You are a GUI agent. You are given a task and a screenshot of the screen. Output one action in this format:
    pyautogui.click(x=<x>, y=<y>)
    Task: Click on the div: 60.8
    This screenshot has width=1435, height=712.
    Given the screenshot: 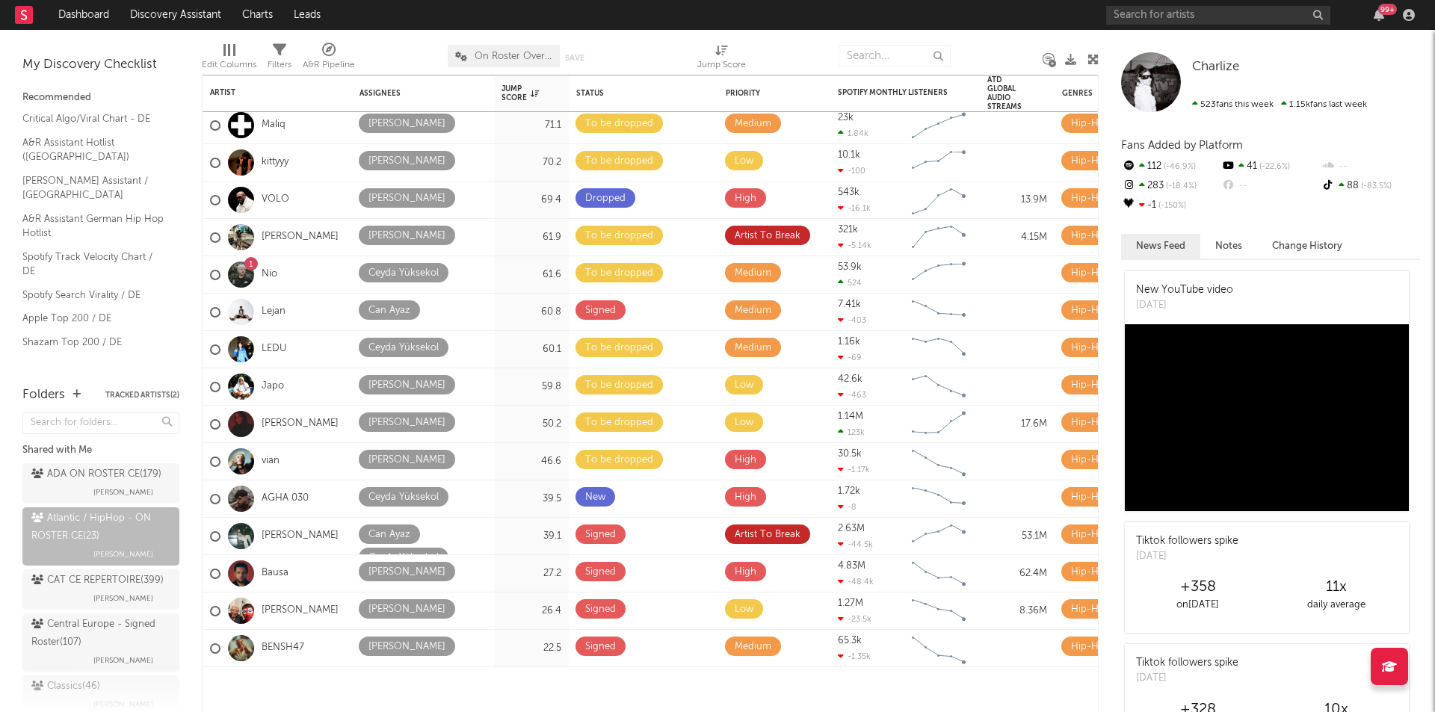 What is the action you would take?
    pyautogui.click(x=531, y=312)
    